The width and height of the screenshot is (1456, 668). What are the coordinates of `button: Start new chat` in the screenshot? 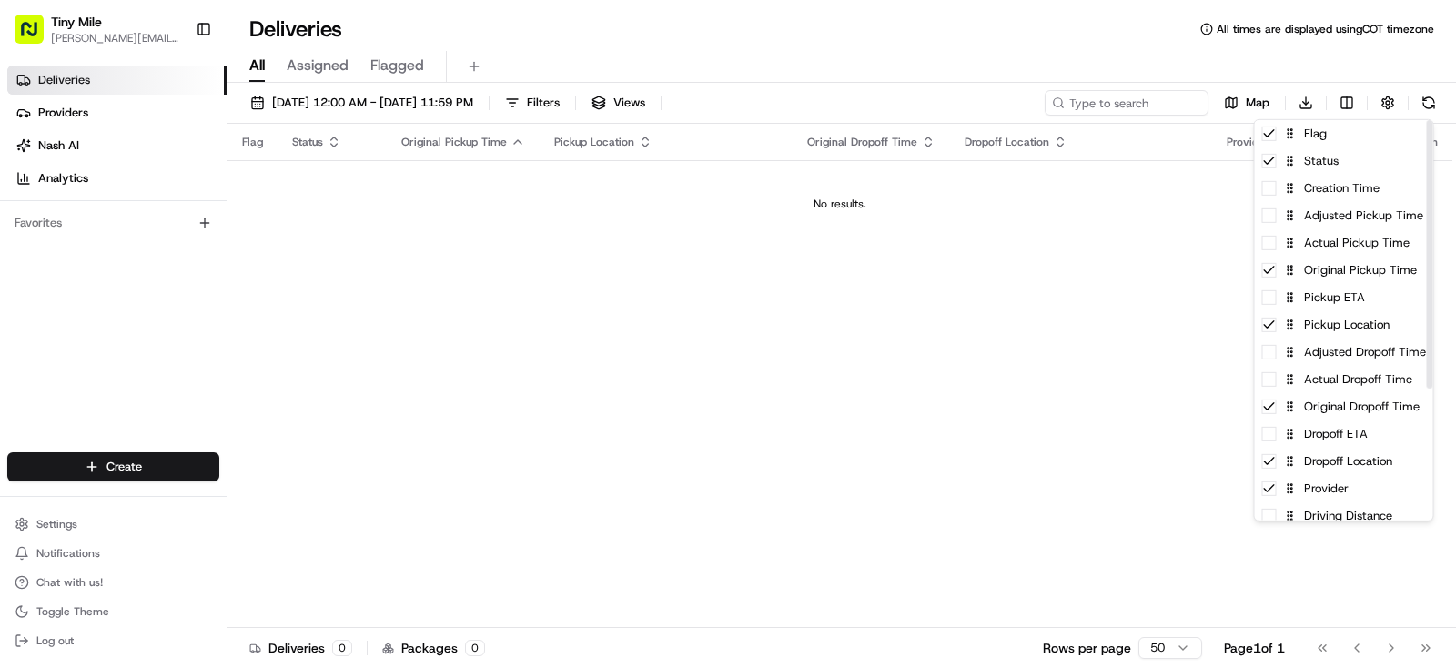 It's located at (320, 190).